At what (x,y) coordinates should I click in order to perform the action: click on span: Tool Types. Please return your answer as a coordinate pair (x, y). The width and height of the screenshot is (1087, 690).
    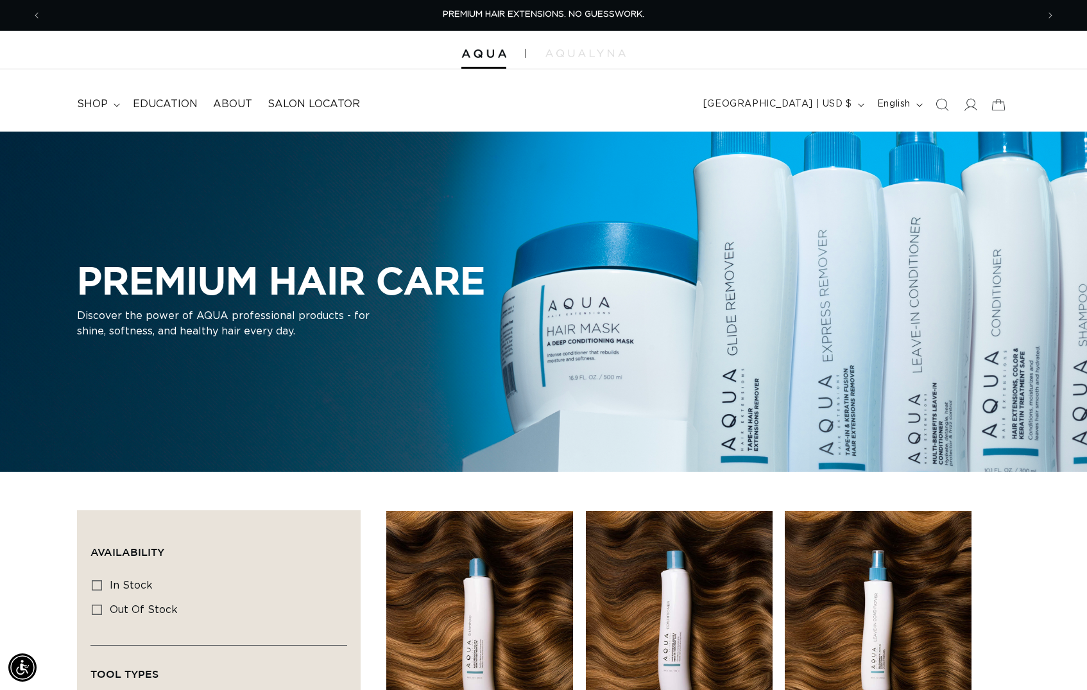
    Looking at the image, I should click on (124, 674).